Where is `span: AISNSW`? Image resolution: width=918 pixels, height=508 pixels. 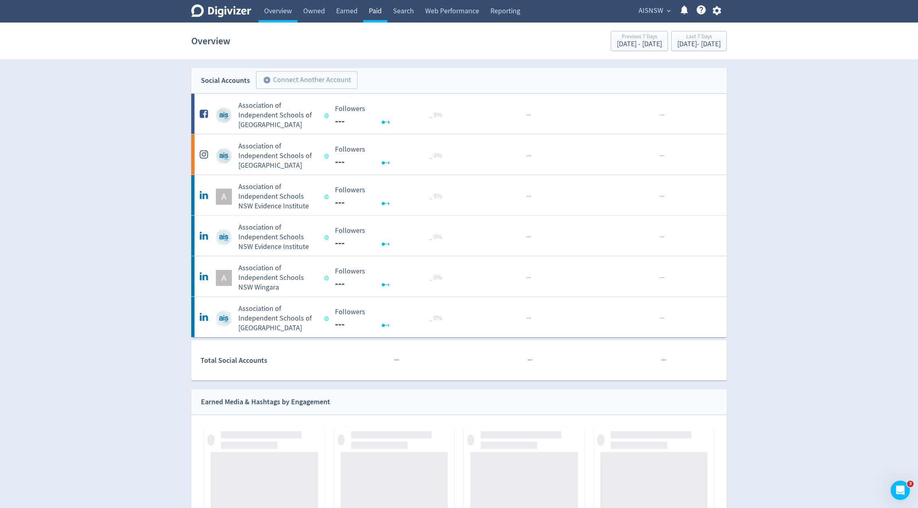 span: AISNSW is located at coordinates (650, 11).